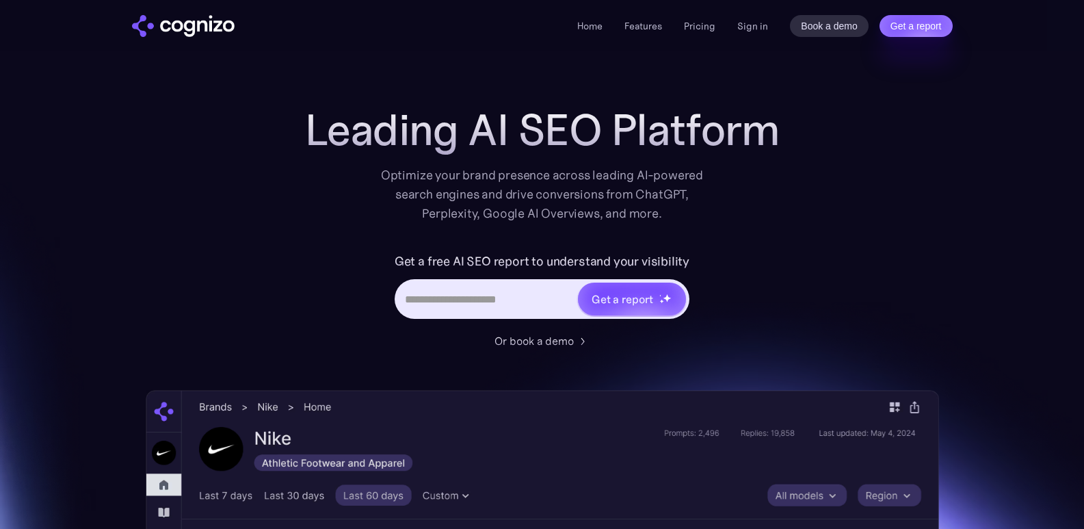 This screenshot has width=1084, height=529. Describe the element at coordinates (632, 299) in the screenshot. I see `a: Get a reportstarstarstar` at that location.